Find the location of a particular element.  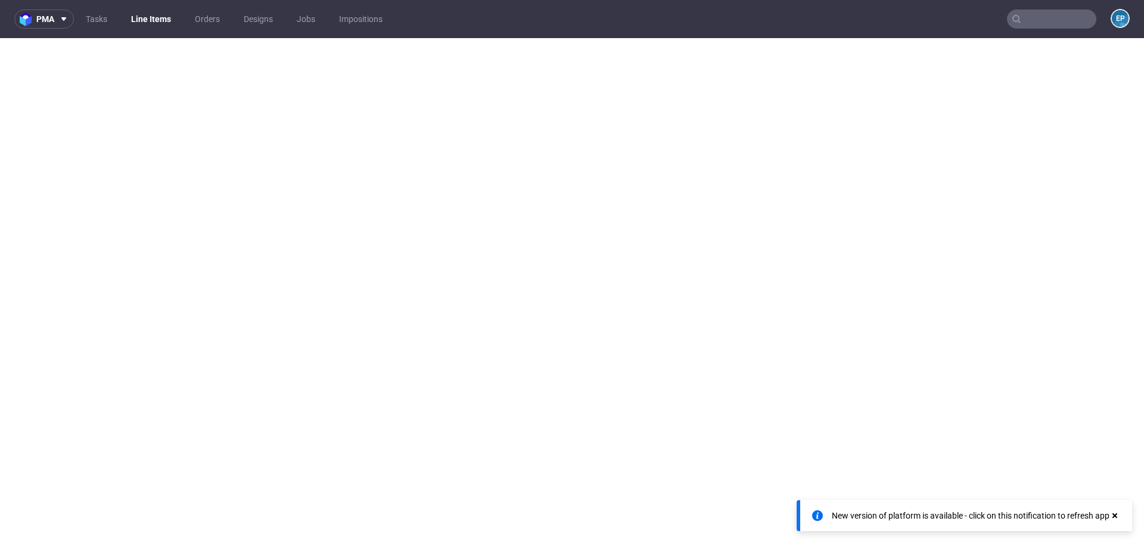

a: Tasks is located at coordinates (97, 19).